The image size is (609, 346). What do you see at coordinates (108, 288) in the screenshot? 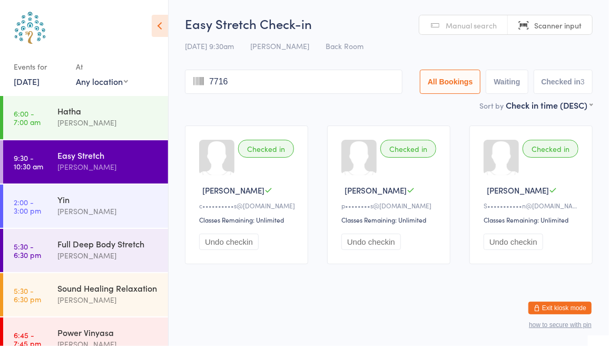
I see `div: Sound Healing Relaxation` at bounding box center [108, 288].